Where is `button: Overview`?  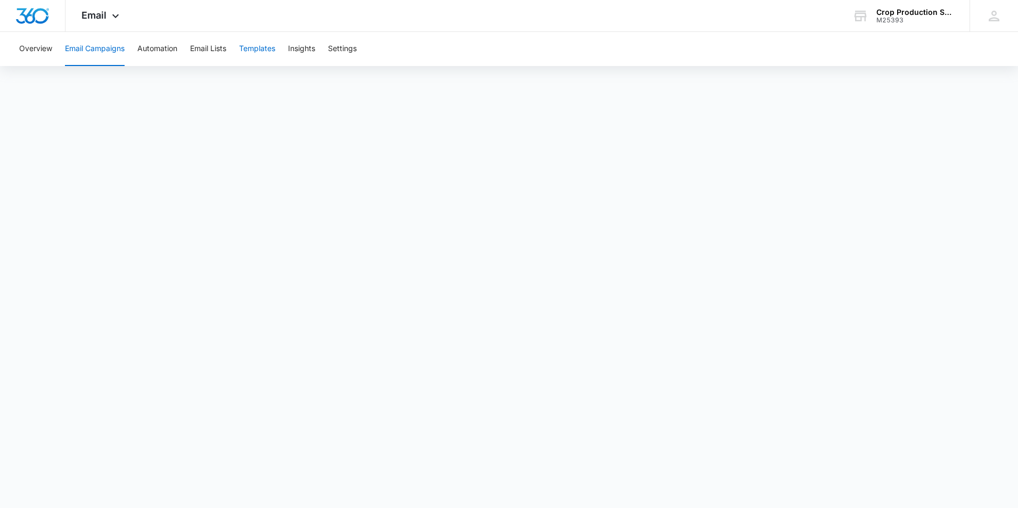 button: Overview is located at coordinates (36, 49).